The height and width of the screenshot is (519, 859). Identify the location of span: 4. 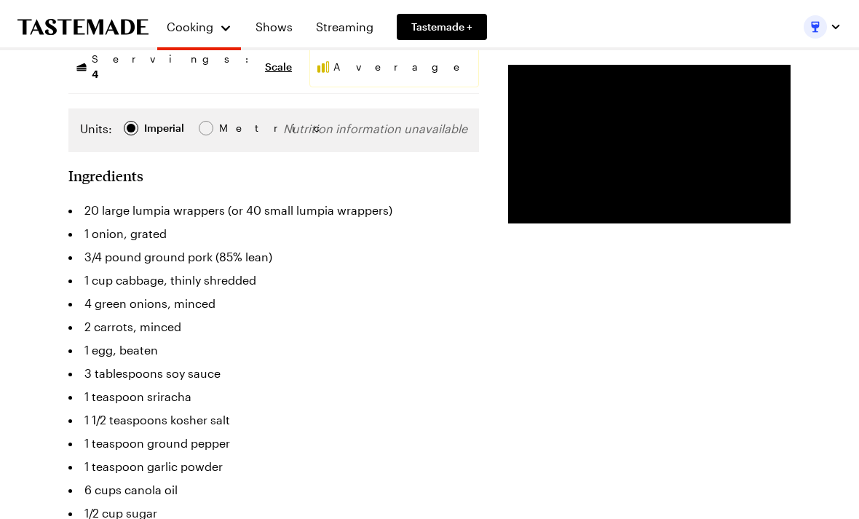
(95, 66).